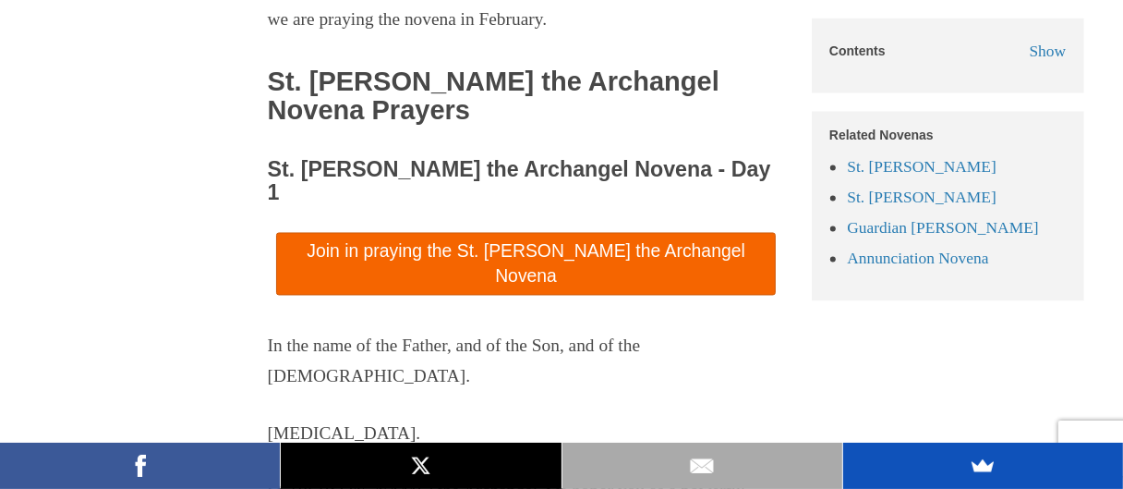  What do you see at coordinates (983, 466) in the screenshot?
I see `a: SumoMe` at bounding box center [983, 466].